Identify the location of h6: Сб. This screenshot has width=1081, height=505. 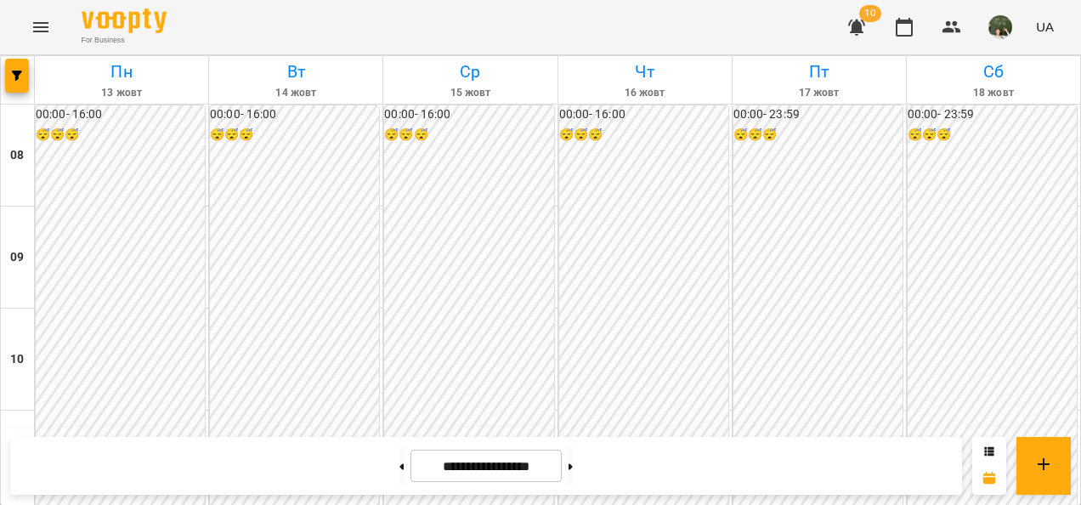
(993, 71).